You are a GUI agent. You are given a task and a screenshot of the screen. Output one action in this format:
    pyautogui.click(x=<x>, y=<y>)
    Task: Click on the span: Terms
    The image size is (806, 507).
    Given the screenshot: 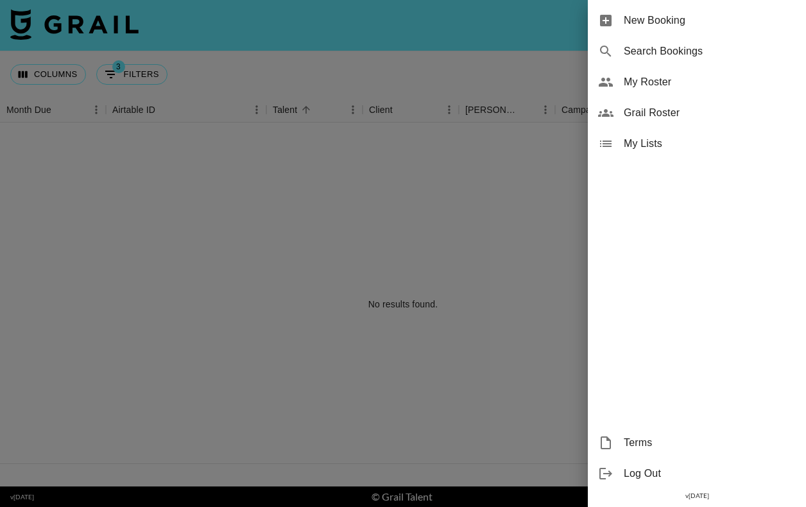 What is the action you would take?
    pyautogui.click(x=710, y=443)
    